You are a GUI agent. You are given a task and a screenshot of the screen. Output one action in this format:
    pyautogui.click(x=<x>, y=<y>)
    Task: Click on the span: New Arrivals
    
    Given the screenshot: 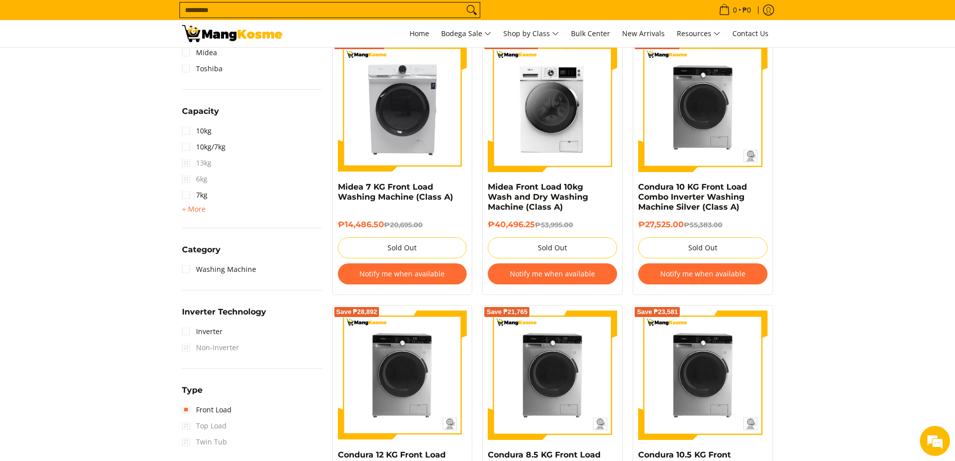 What is the action you would take?
    pyautogui.click(x=643, y=33)
    